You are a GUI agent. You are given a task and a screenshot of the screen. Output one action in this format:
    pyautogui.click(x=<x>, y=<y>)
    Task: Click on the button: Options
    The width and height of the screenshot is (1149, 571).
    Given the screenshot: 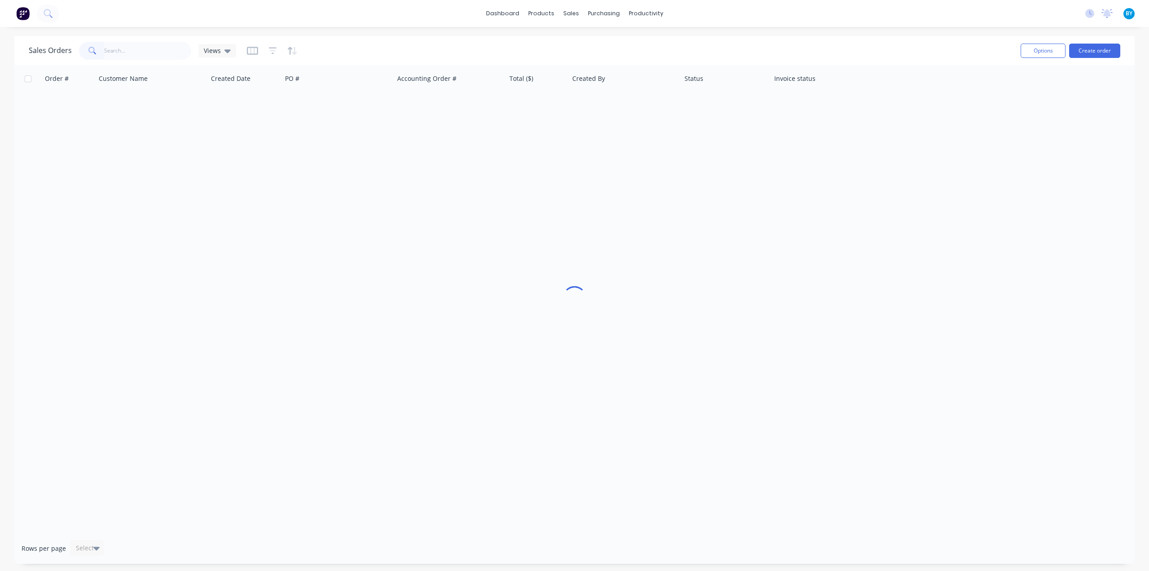 What is the action you would take?
    pyautogui.click(x=1043, y=51)
    